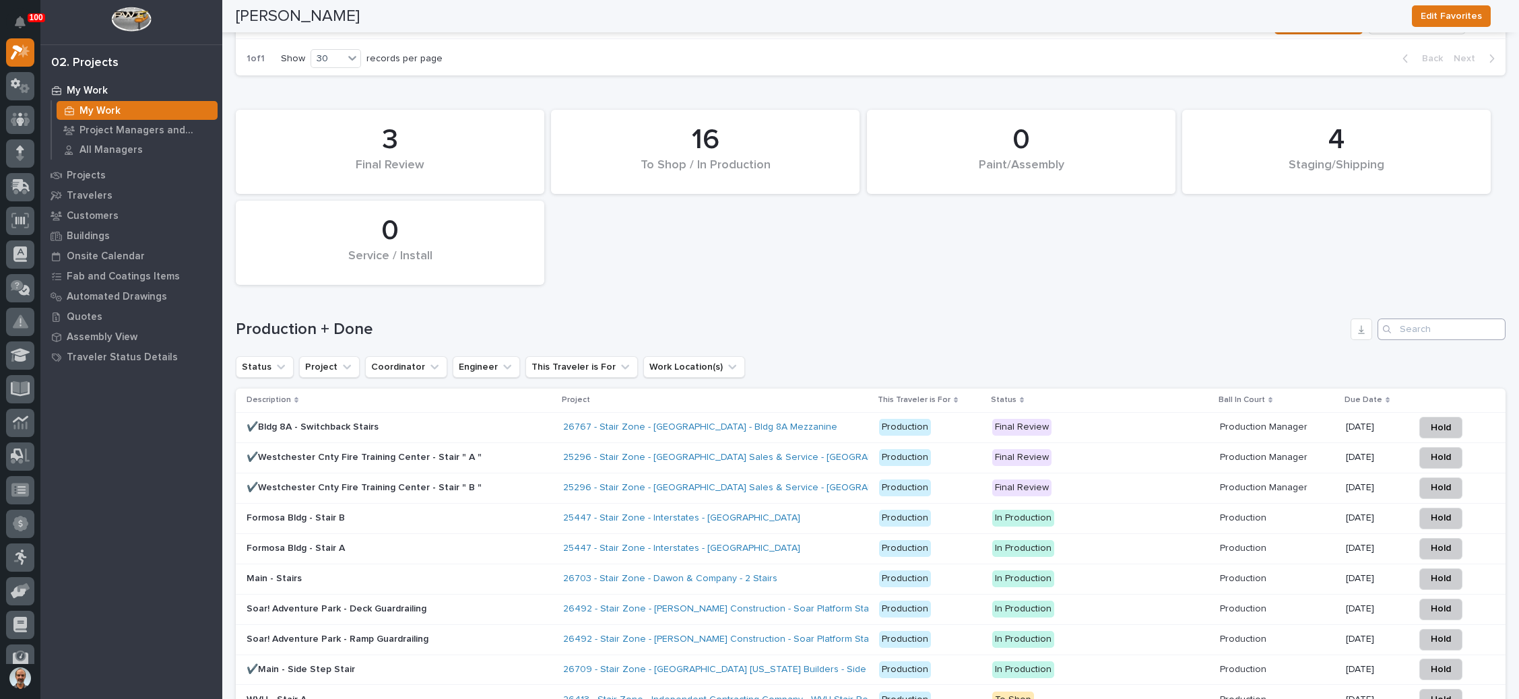 The height and width of the screenshot is (699, 1519). I want to click on div: 16, so click(705, 140).